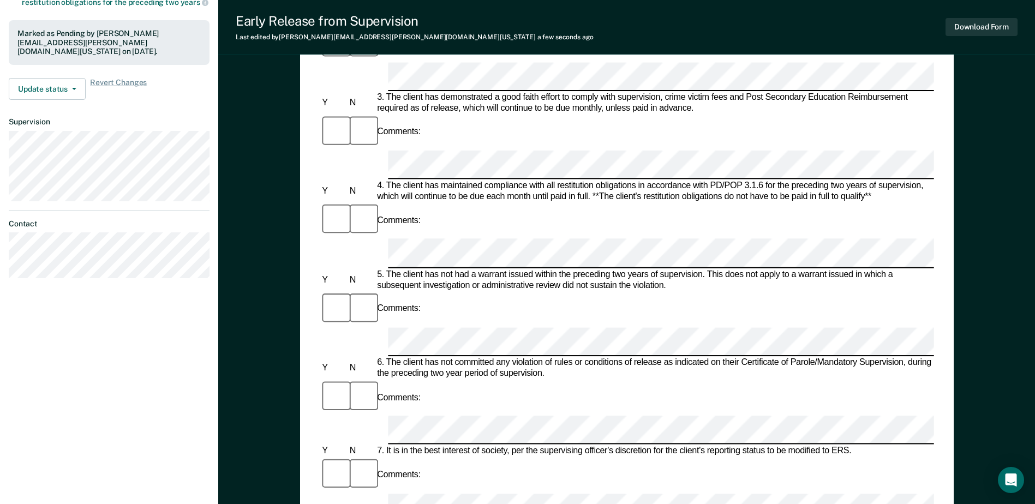 This screenshot has height=504, width=1035. I want to click on button: Download Form, so click(982, 27).